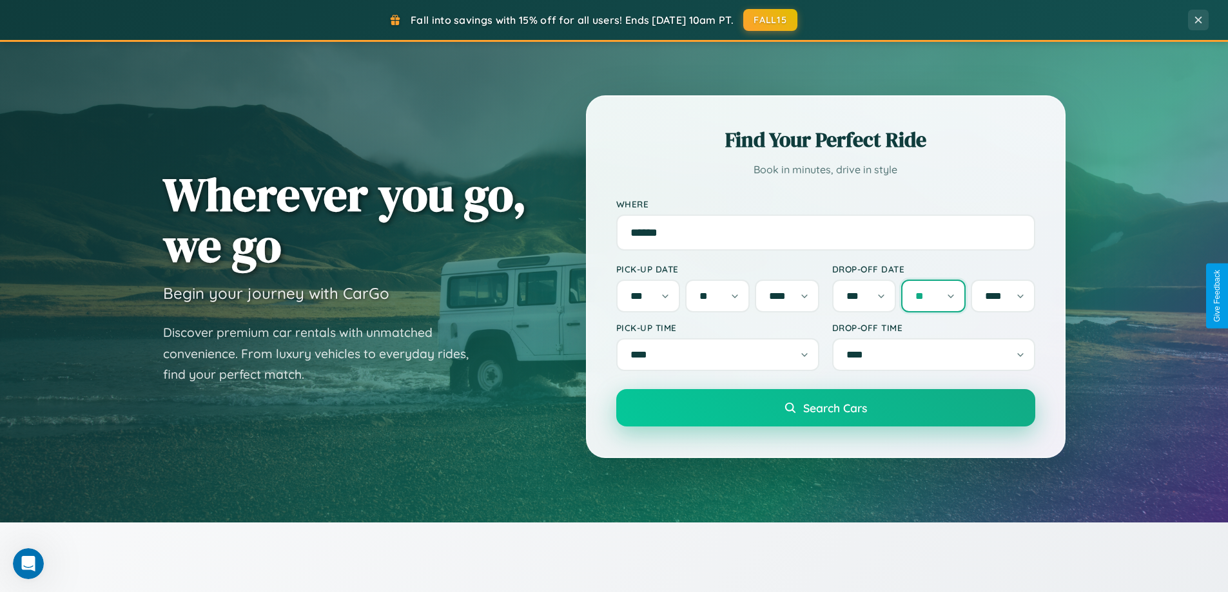  Describe the element at coordinates (826, 170) in the screenshot. I see `p: Book in minutes, drive in style` at that location.